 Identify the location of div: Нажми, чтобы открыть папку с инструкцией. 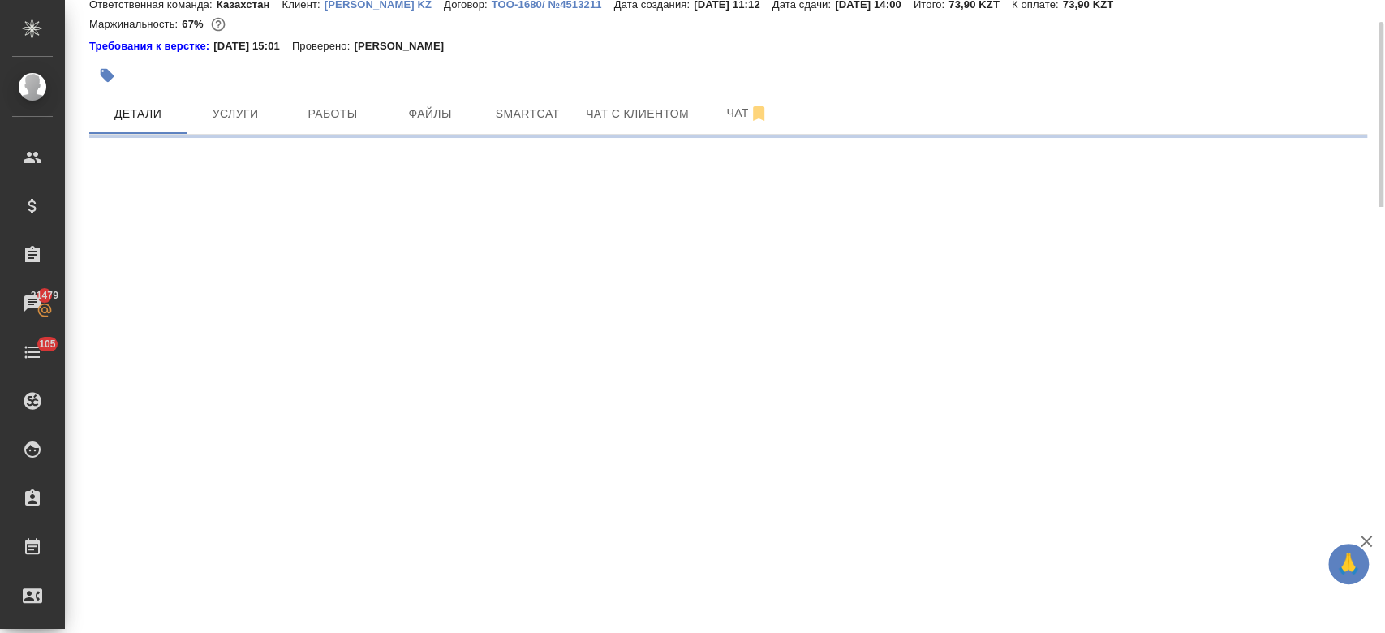
(151, 46).